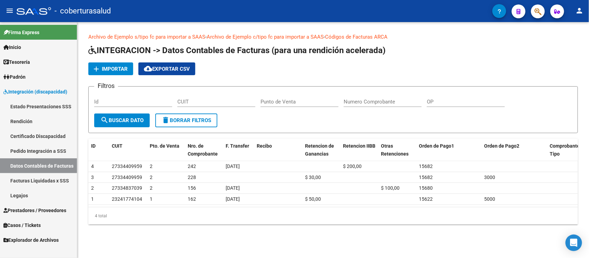 The width and height of the screenshot is (589, 258). I want to click on mat-icon: person, so click(579, 11).